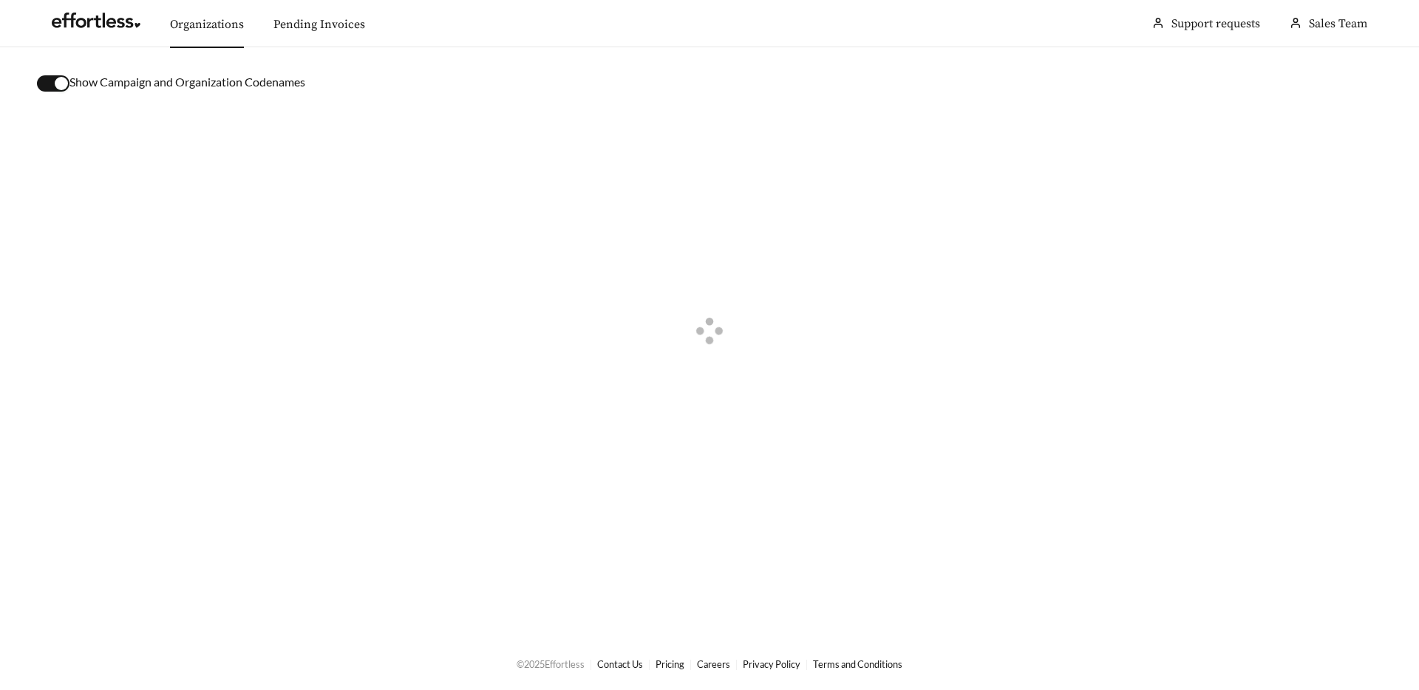  What do you see at coordinates (669, 664) in the screenshot?
I see `a: Pricing` at bounding box center [669, 664].